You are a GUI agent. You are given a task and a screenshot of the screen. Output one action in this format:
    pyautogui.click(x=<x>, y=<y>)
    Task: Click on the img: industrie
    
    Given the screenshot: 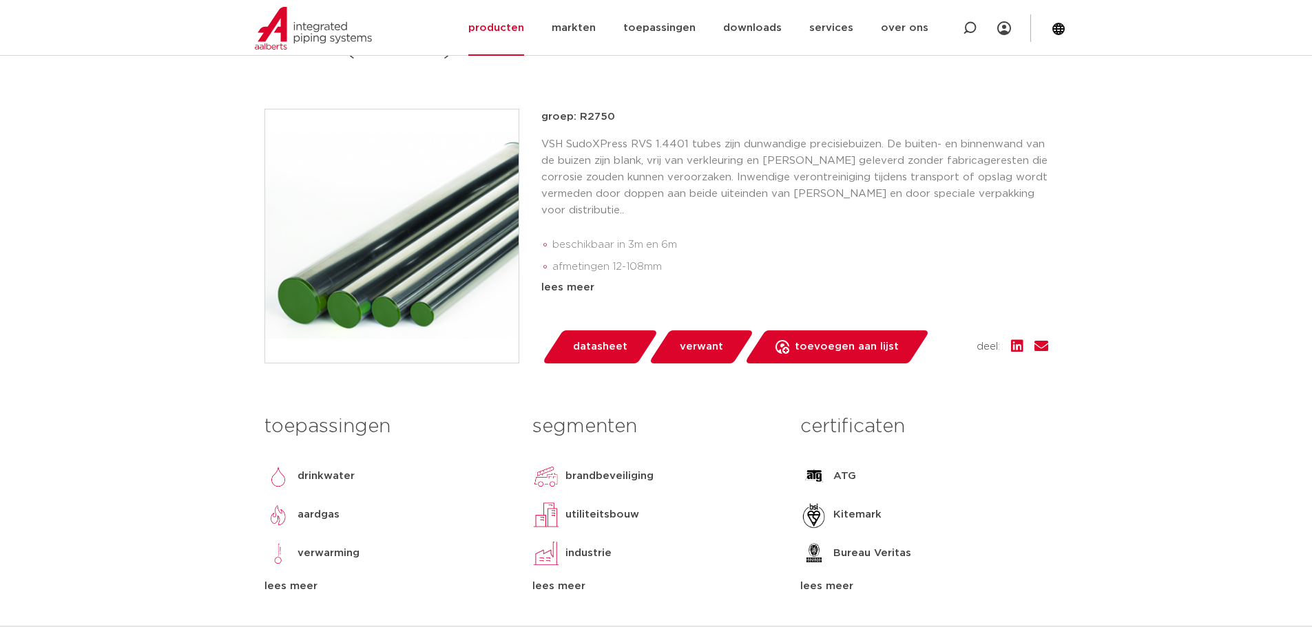 What is the action you would take?
    pyautogui.click(x=546, y=554)
    